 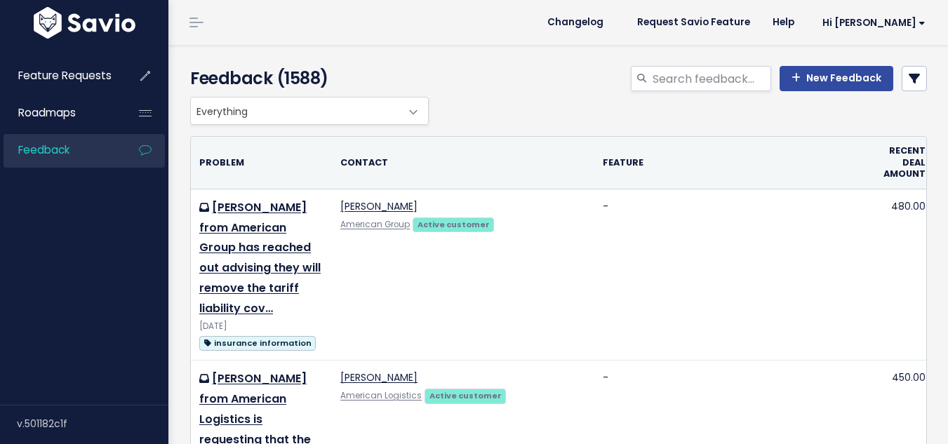 What do you see at coordinates (693, 22) in the screenshot?
I see `a: Request Savio Feature` at bounding box center [693, 22].